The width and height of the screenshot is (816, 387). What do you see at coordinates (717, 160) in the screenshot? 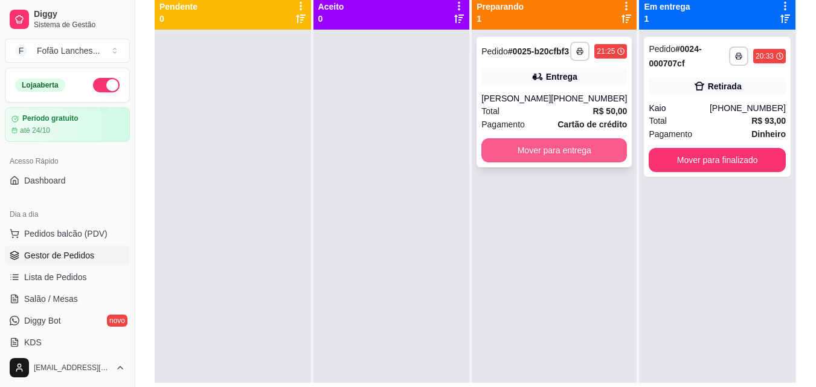
I see `button: Mover para finalizado` at bounding box center [717, 160].